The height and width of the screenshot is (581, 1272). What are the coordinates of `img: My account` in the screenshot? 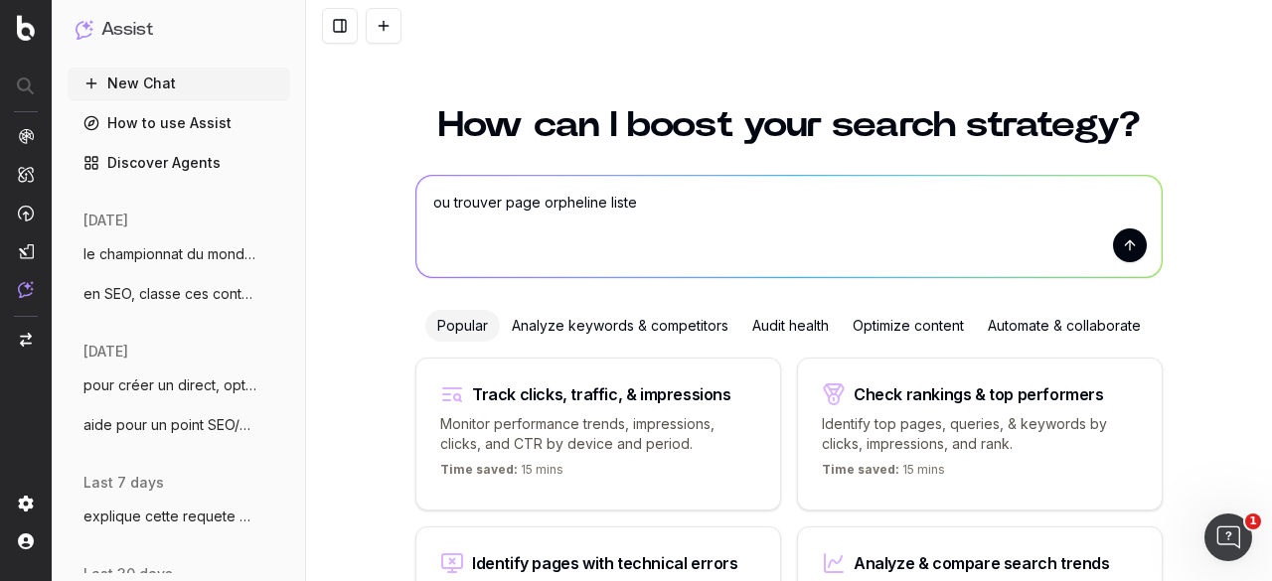 It's located at (26, 542).